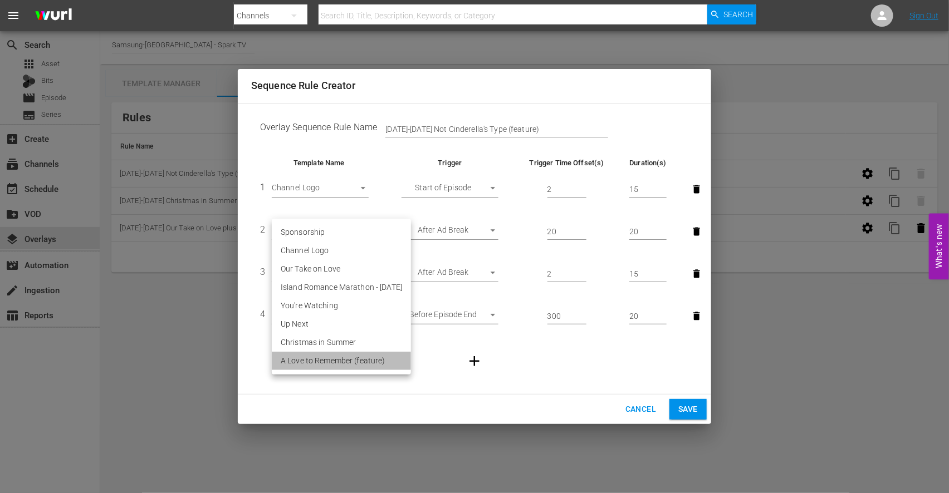 The height and width of the screenshot is (493, 949). What do you see at coordinates (13, 16) in the screenshot?
I see `span: menu` at bounding box center [13, 16].